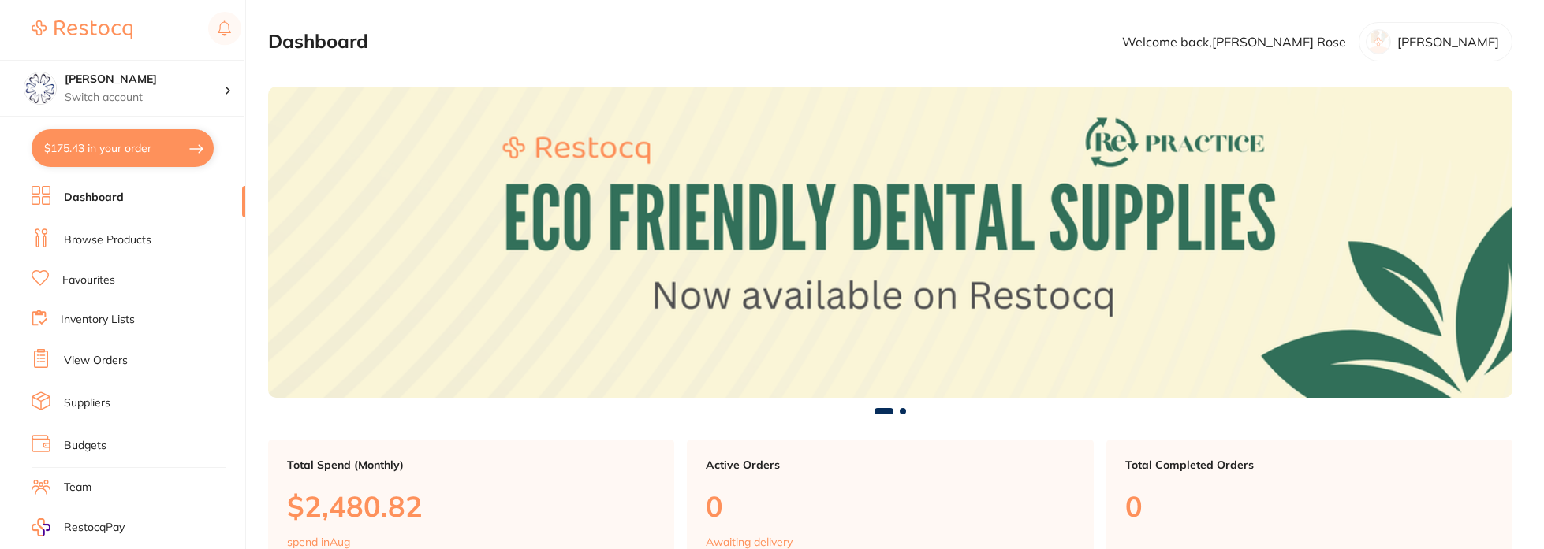 Image resolution: width=1544 pixels, height=549 pixels. I want to click on span: RestocqPay, so click(94, 528).